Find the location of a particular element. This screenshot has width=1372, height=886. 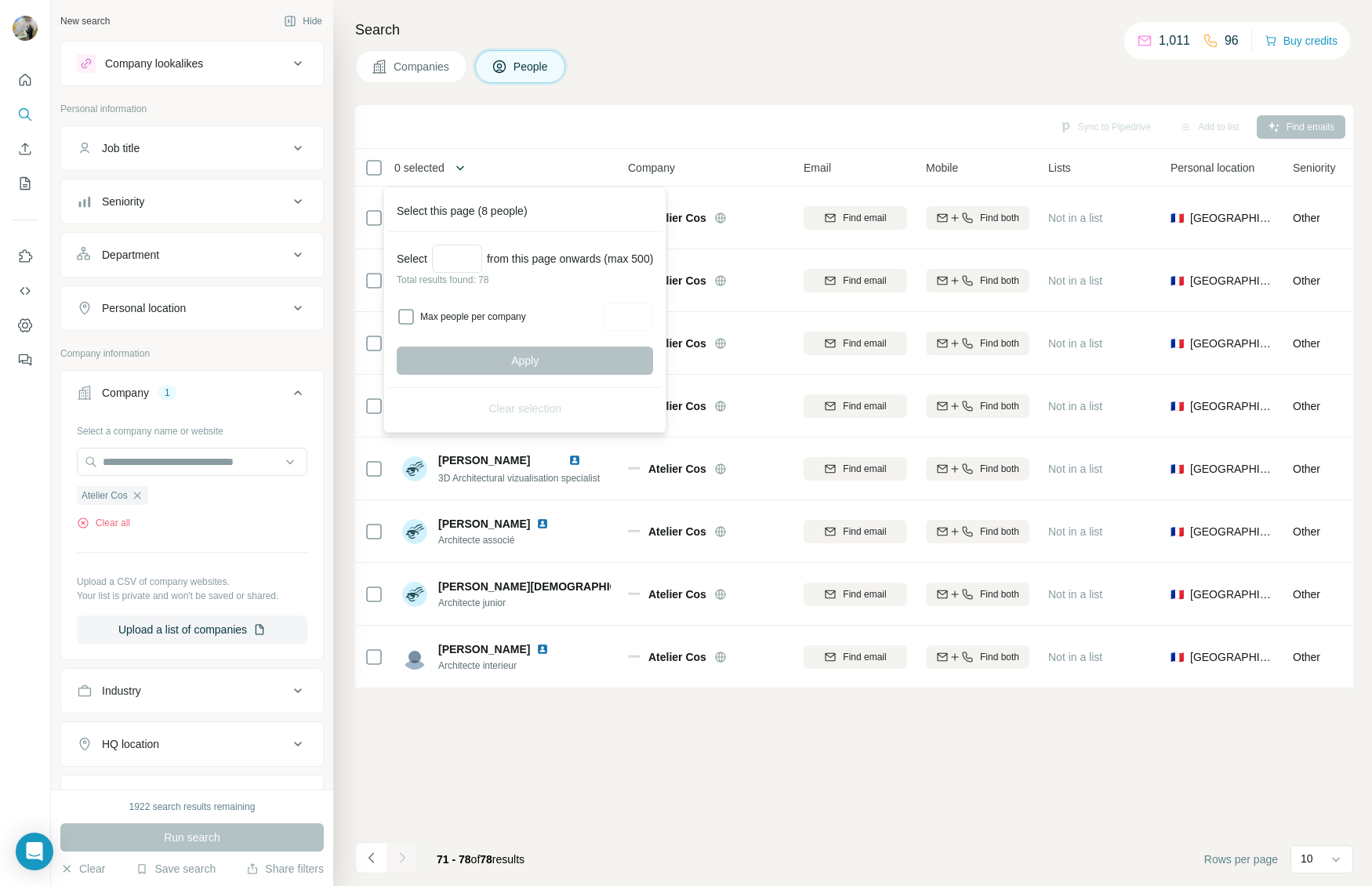

h4: Search is located at coordinates (854, 30).